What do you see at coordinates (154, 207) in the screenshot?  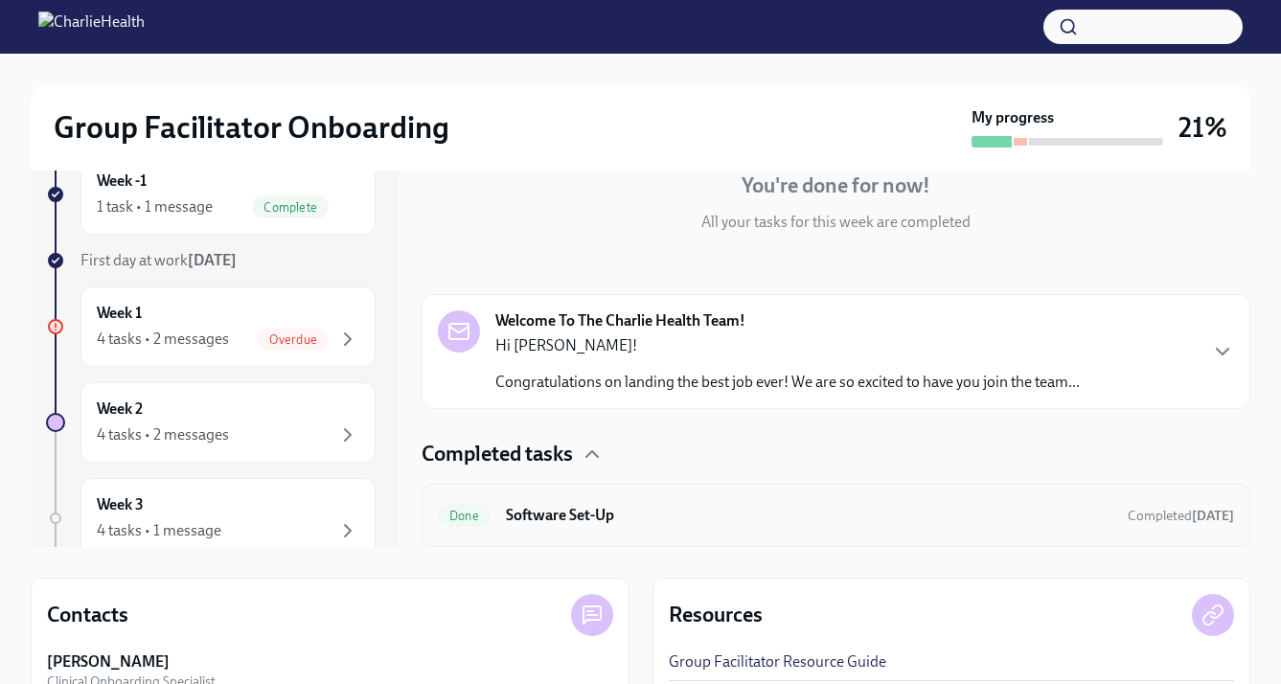 I see `div: 1 task • 1 message` at bounding box center [154, 207].